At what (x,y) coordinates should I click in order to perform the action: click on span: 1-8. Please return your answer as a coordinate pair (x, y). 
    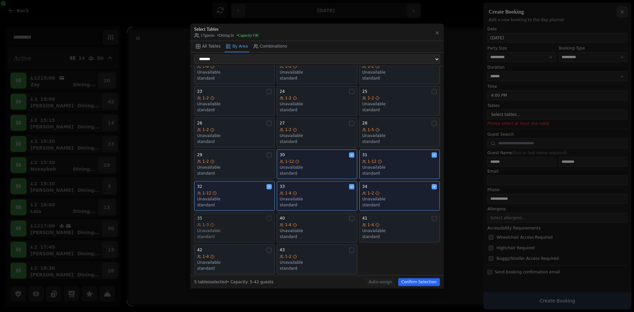
    Looking at the image, I should click on (206, 66).